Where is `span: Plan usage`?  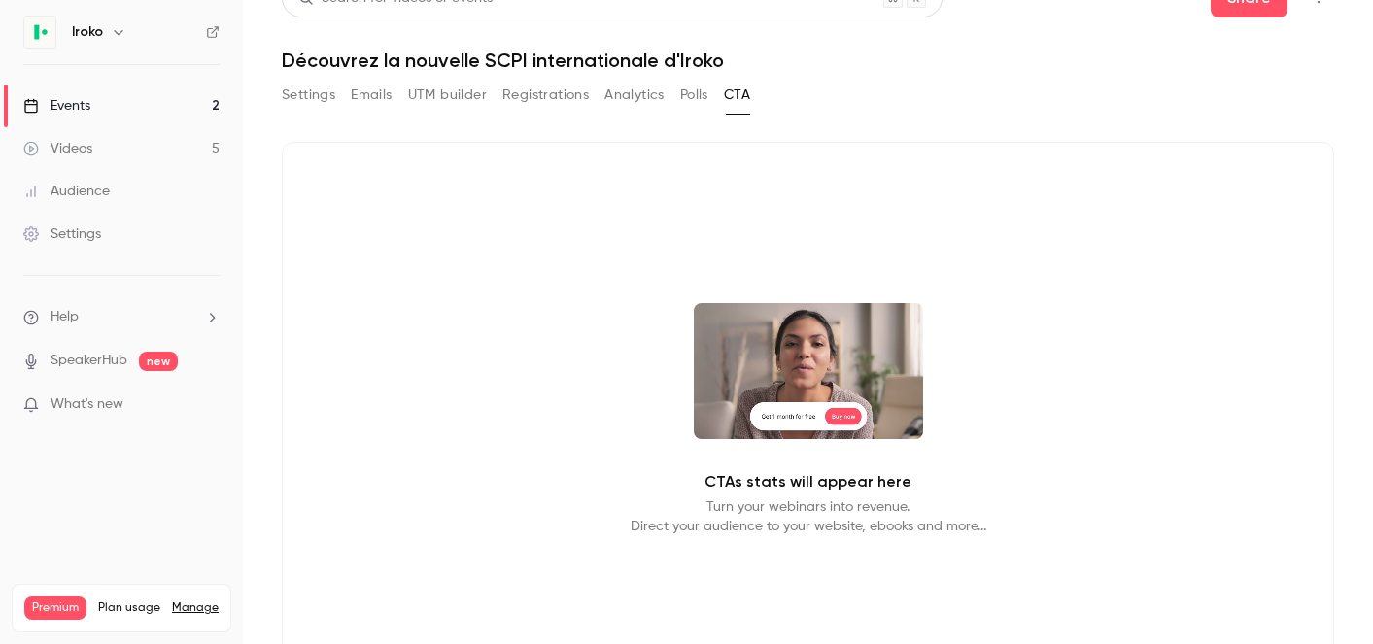
span: Plan usage is located at coordinates (129, 608).